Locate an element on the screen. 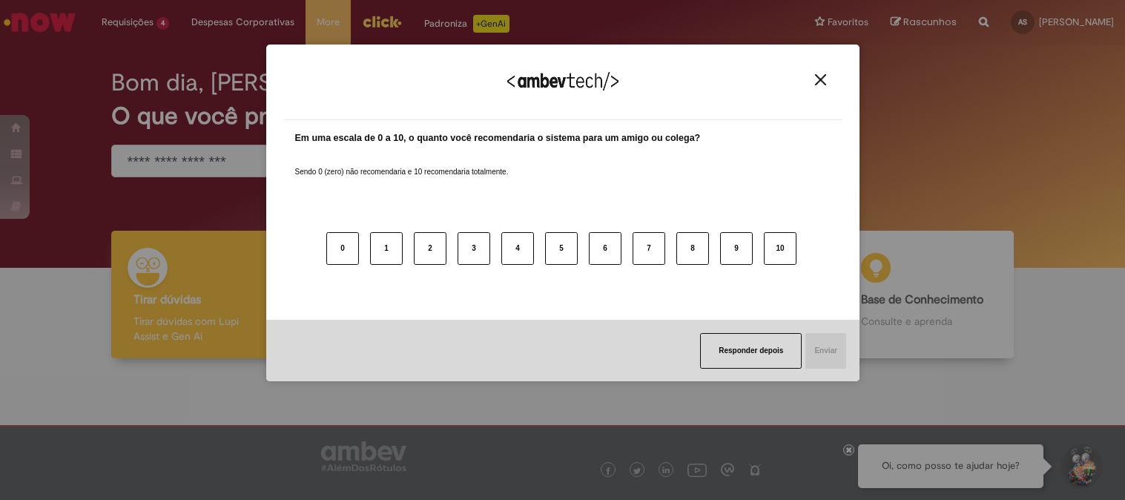  button: 4 is located at coordinates (518, 249).